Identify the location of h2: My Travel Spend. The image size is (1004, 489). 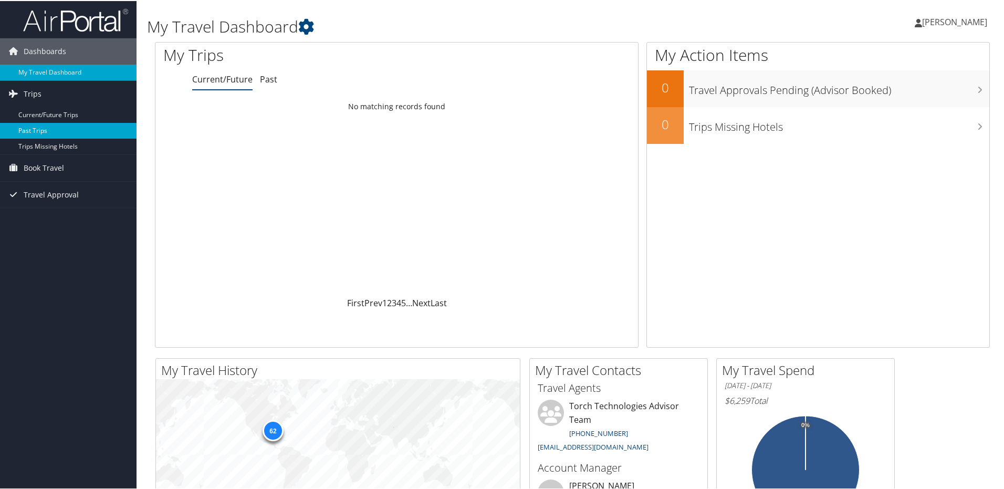
(808, 369).